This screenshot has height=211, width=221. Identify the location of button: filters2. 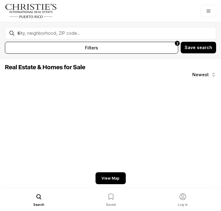
(91, 48).